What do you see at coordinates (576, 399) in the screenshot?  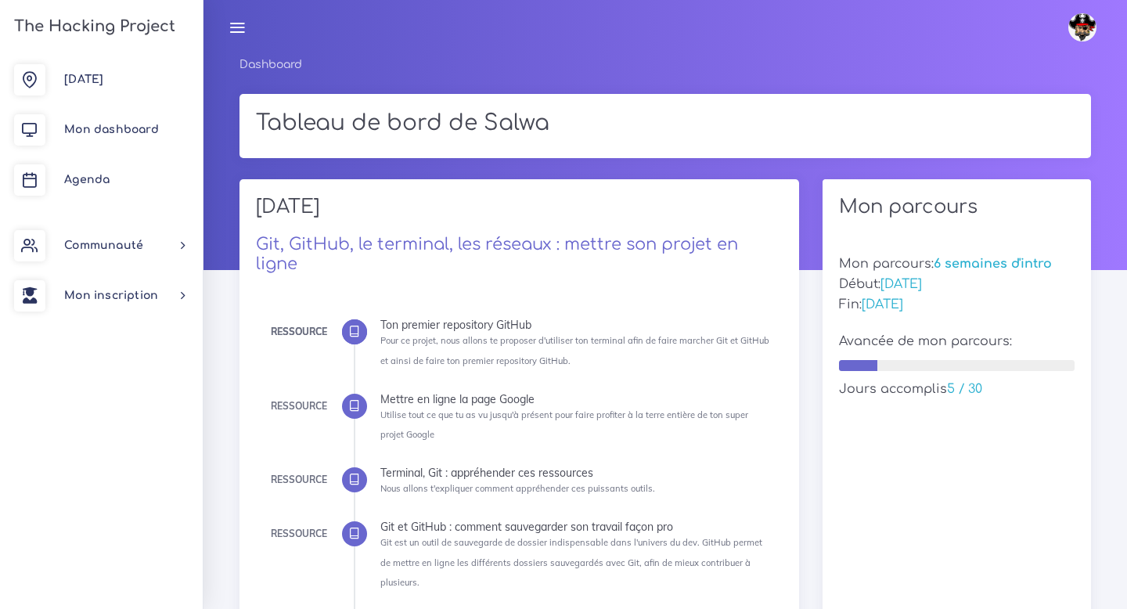 I see `div: Mettre en ligne la page Google` at bounding box center [576, 399].